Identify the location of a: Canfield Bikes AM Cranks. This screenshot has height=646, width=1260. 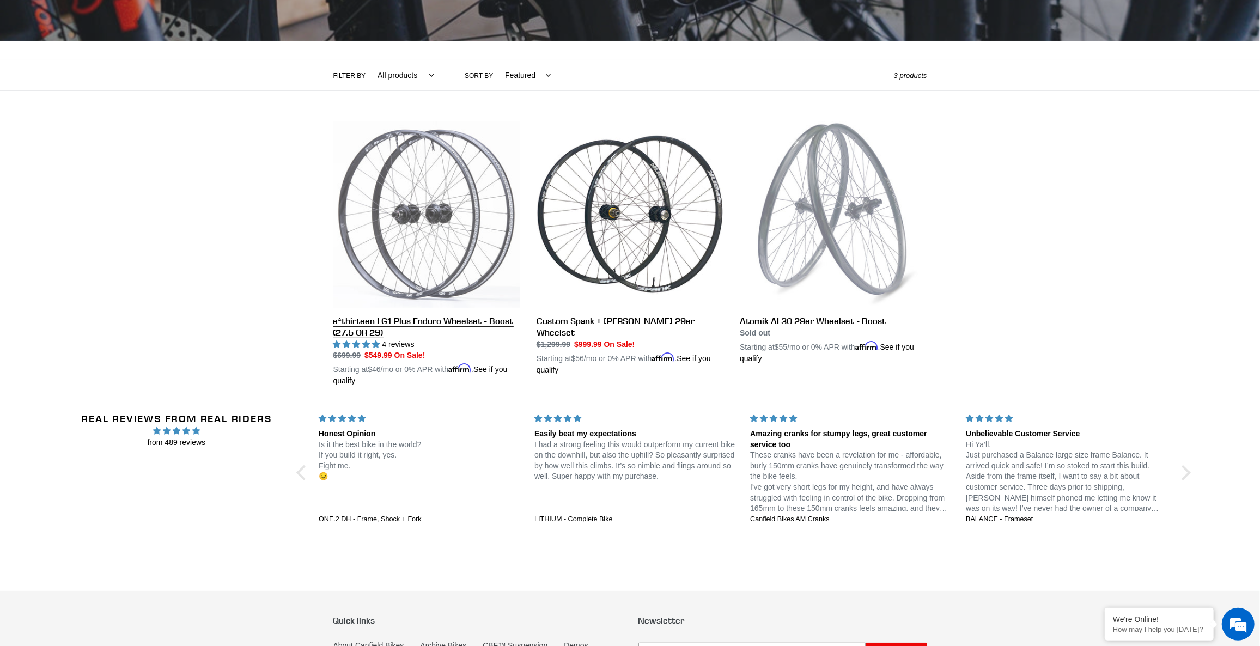
(852, 520).